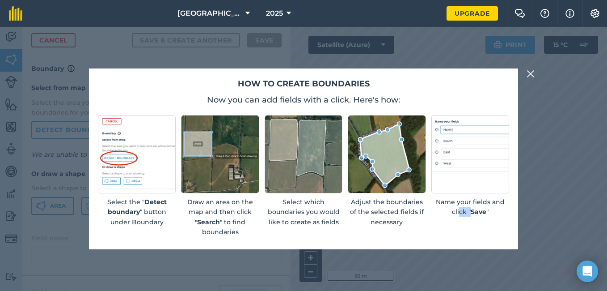 The image size is (607, 291). I want to click on img: Screenshot of an rectangular area drawn on a map, so click(220, 154).